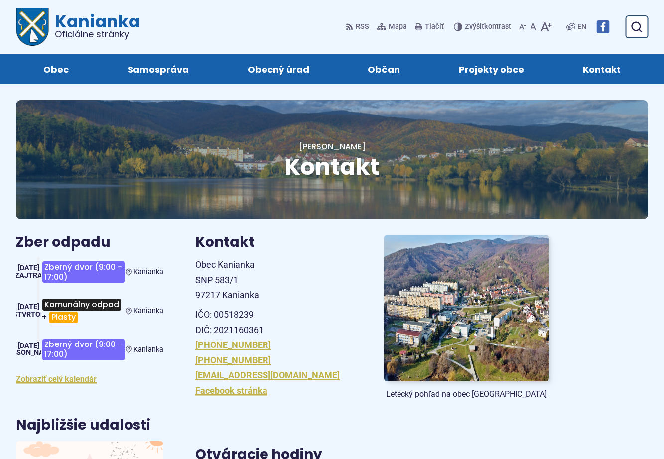 This screenshot has width=664, height=459. What do you see at coordinates (582, 27) in the screenshot?
I see `a: EN` at bounding box center [582, 27].